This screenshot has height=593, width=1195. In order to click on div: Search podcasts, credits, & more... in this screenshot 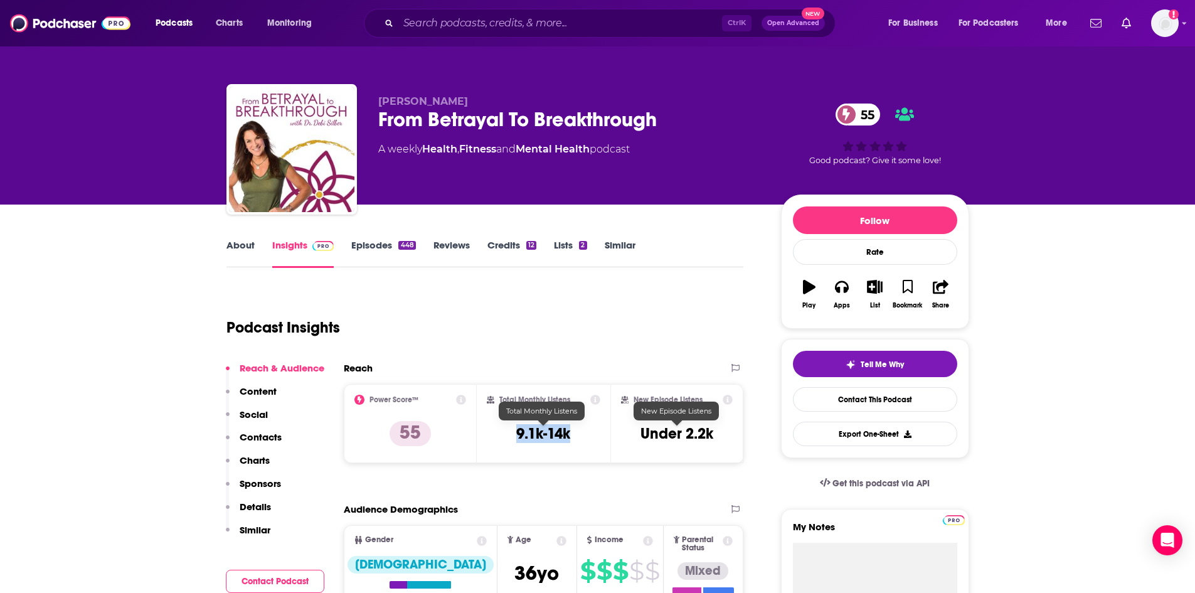, I will do `click(612, 23)`.